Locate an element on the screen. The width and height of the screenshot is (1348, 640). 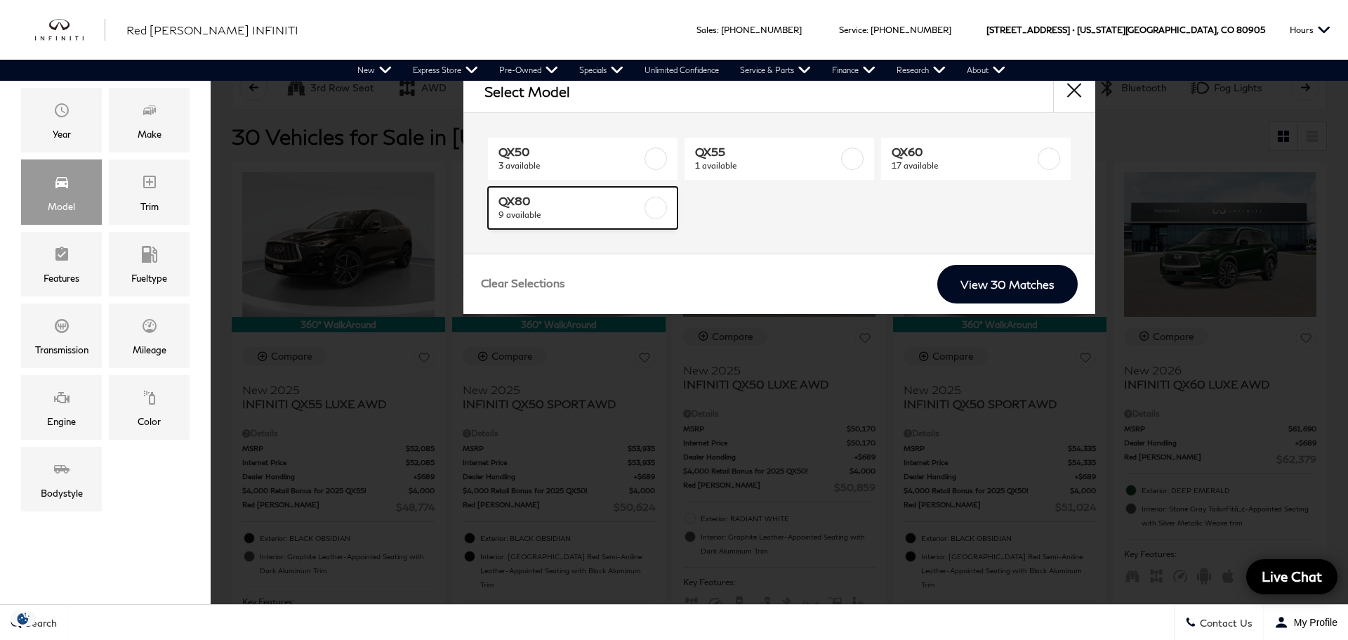
div: TrimTrim is located at coordinates (149, 192).